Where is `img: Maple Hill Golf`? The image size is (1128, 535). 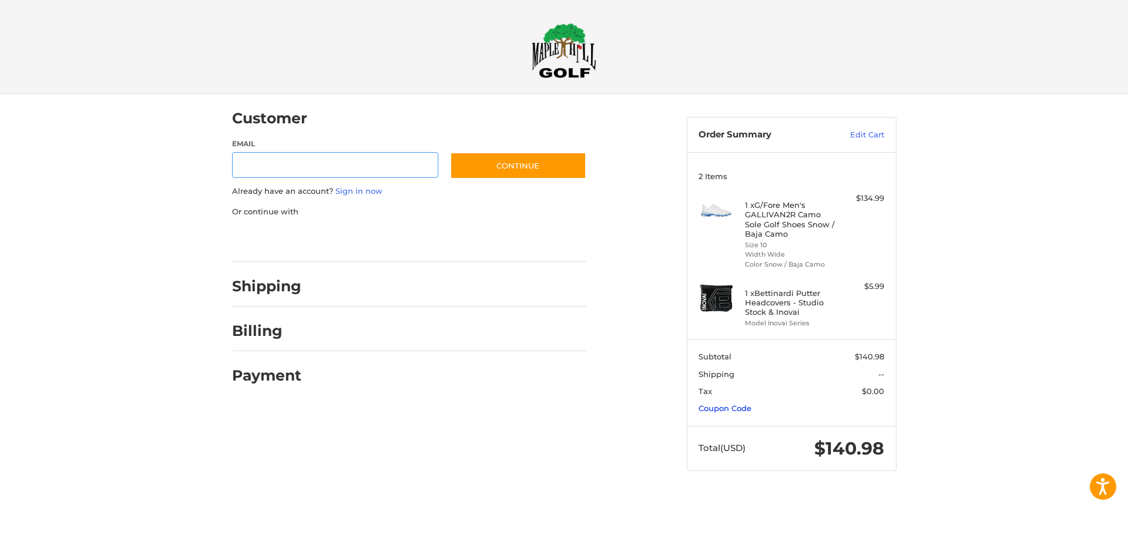
img: Maple Hill Golf is located at coordinates (564, 51).